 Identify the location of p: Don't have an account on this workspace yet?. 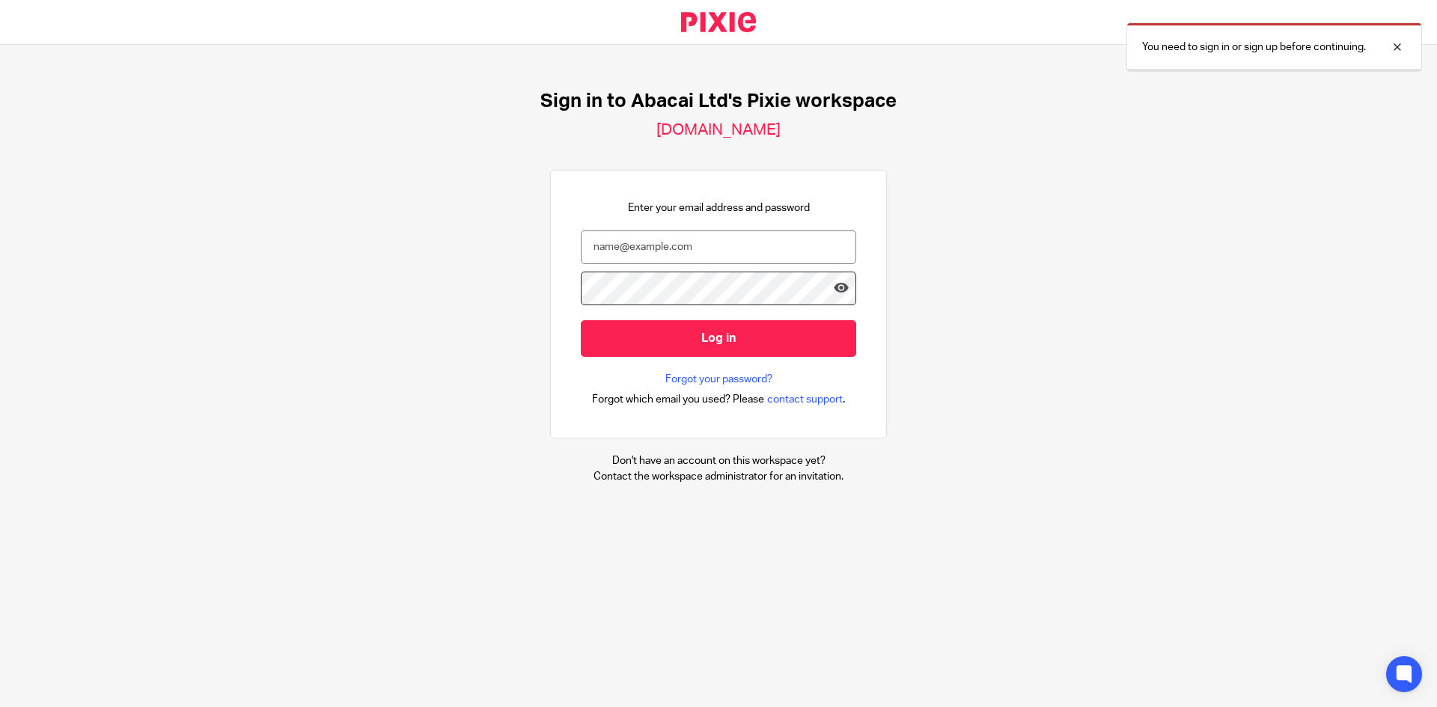
(718, 461).